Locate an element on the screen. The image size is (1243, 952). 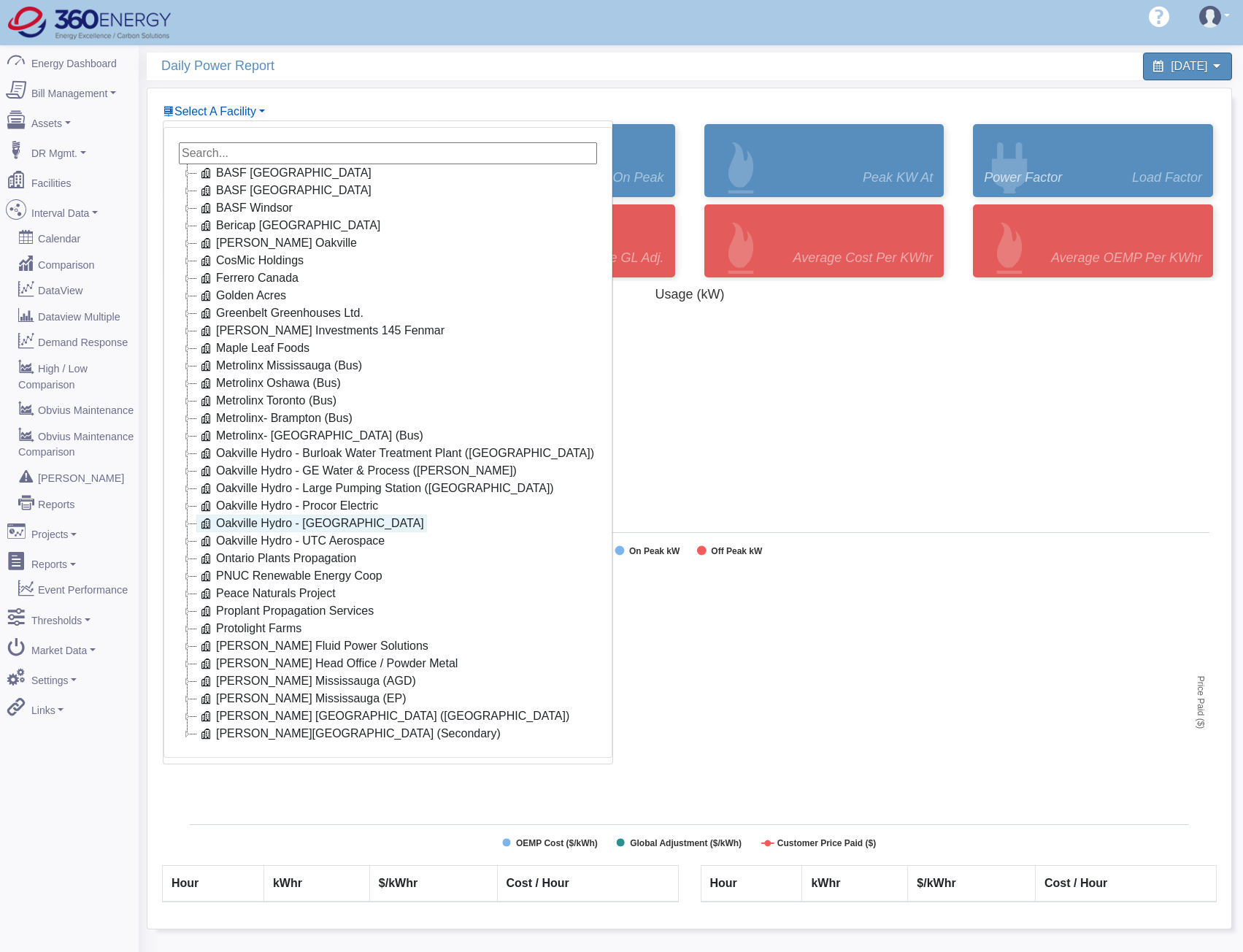
li: Greenbelt Greenhouses Ltd. is located at coordinates (387, 313).